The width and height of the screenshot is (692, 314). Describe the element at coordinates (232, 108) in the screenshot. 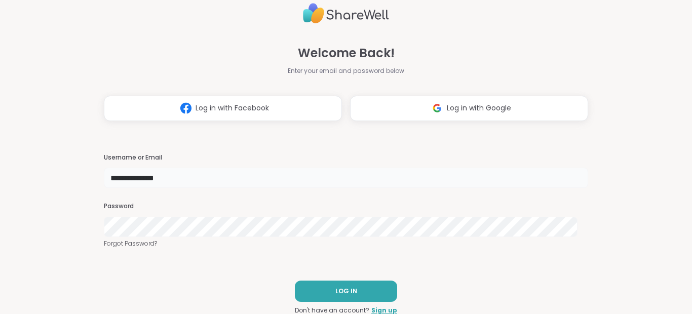

I see `span: Log in with Facebook` at that location.